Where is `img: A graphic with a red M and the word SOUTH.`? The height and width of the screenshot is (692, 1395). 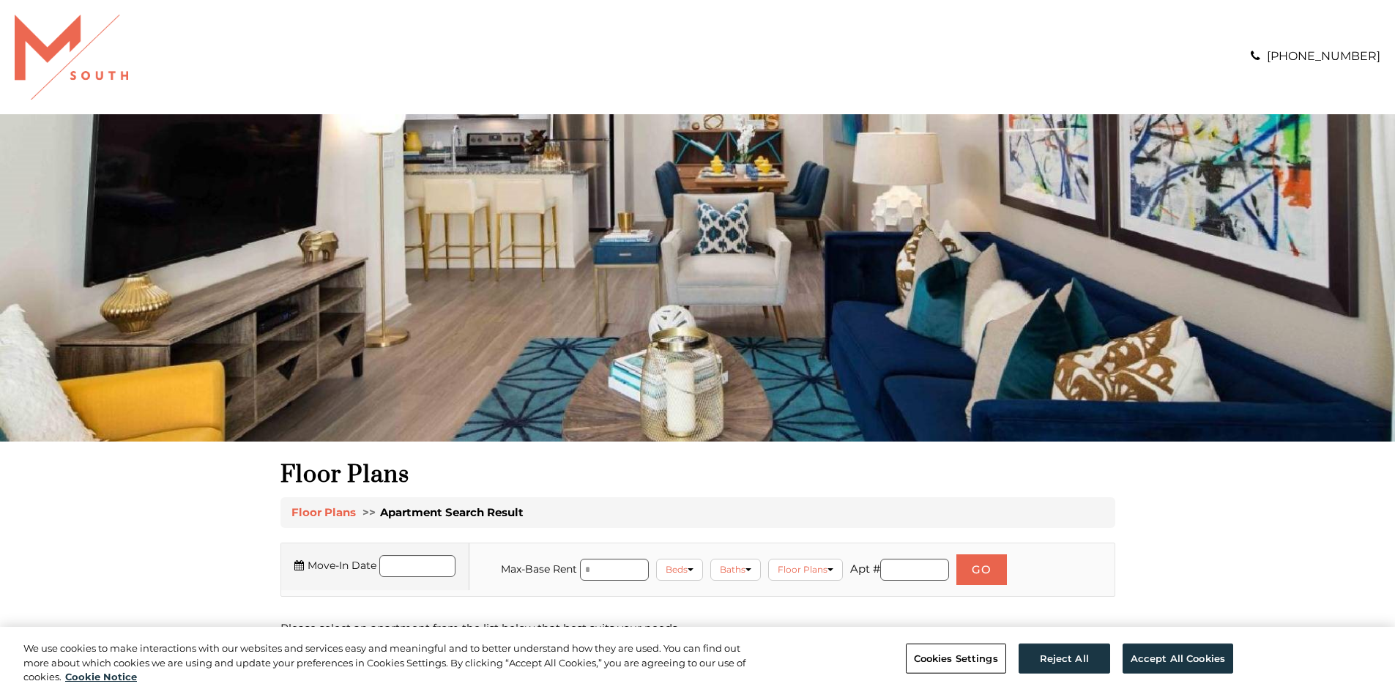
img: A graphic with a red M and the word SOUTH. is located at coordinates (71, 57).